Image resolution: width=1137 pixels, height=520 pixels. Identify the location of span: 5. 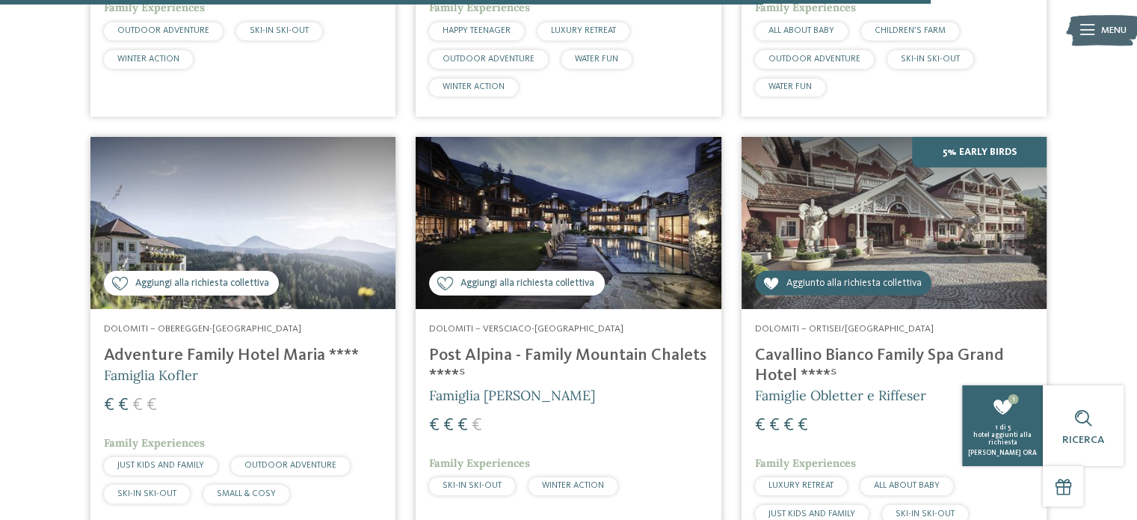
(1008, 427).